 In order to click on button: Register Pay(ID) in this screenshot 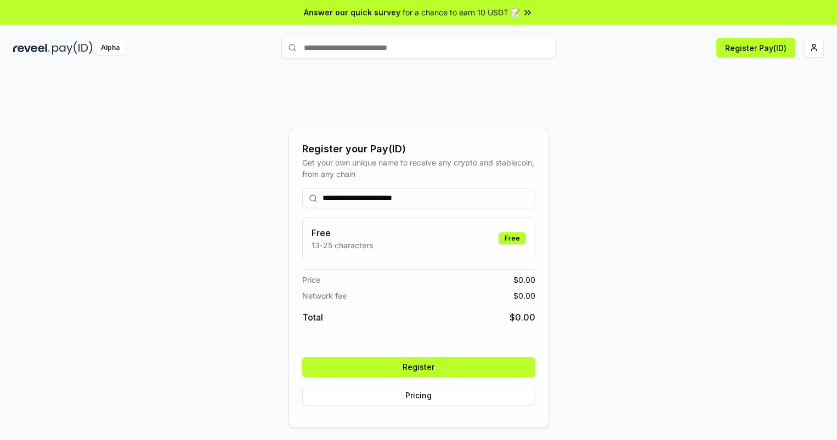, I will do `click(755, 48)`.